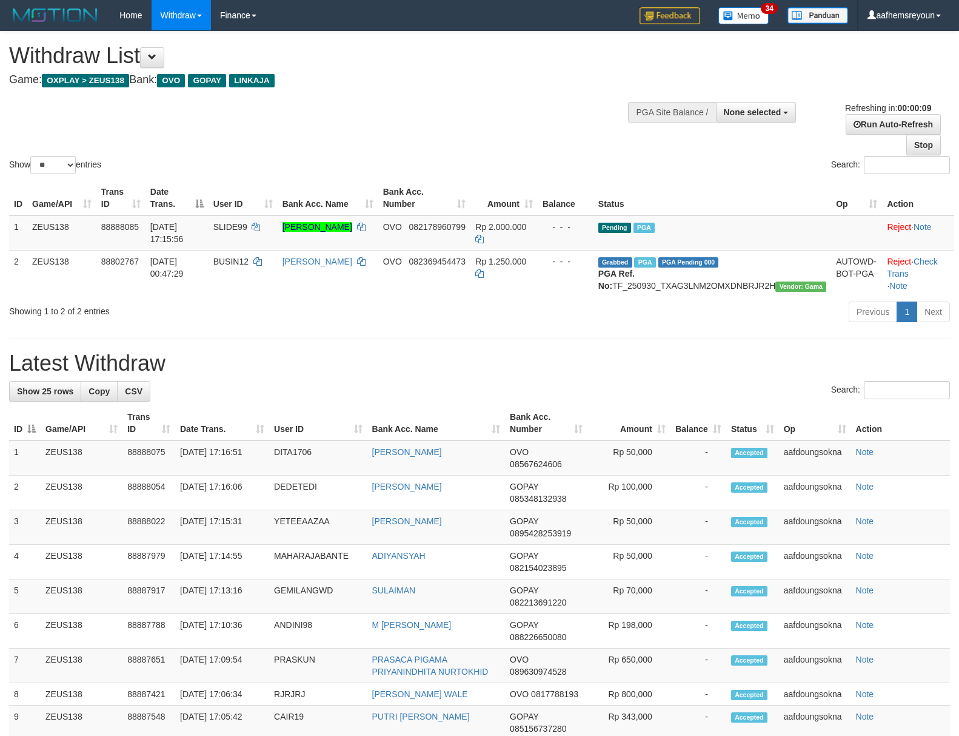  What do you see at coordinates (670, 16) in the screenshot?
I see `img: Feedback.jpg` at bounding box center [670, 16].